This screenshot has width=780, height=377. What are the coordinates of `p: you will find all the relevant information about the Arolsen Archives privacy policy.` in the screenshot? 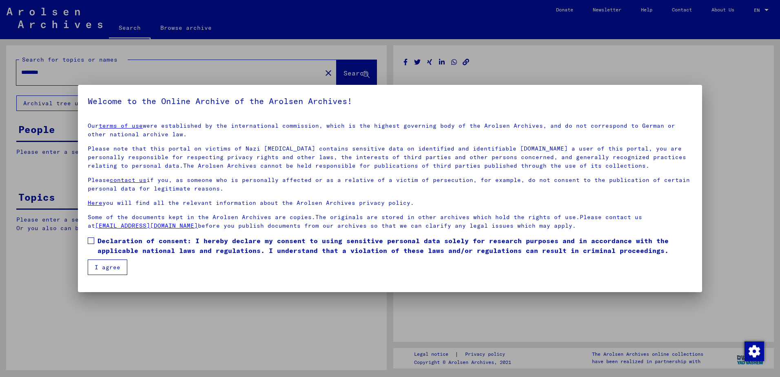 It's located at (390, 203).